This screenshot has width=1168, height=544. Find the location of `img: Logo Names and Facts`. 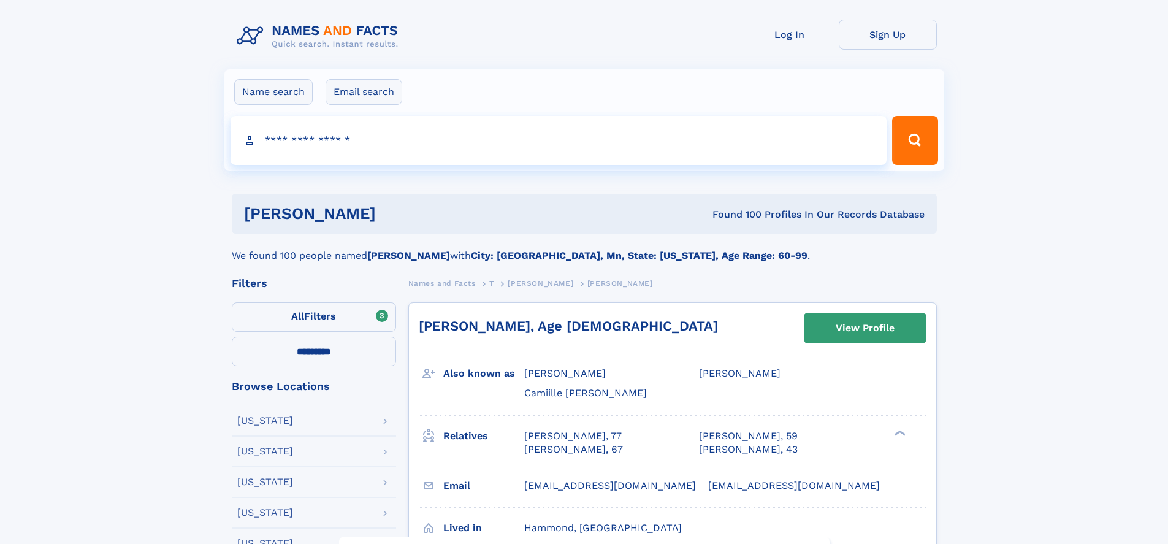

img: Logo Names and Facts is located at coordinates (320, 36).